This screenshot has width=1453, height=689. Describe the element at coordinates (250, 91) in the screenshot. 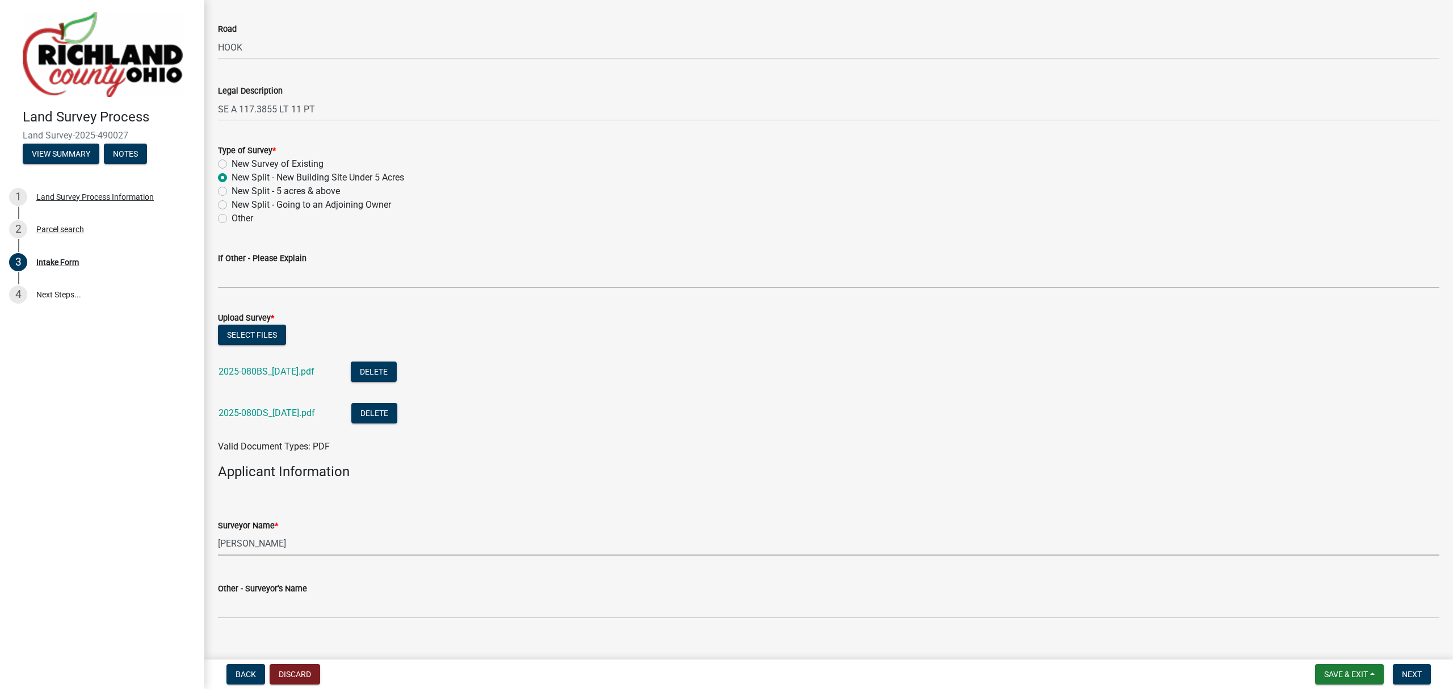

I see `label: Legal Description` at that location.